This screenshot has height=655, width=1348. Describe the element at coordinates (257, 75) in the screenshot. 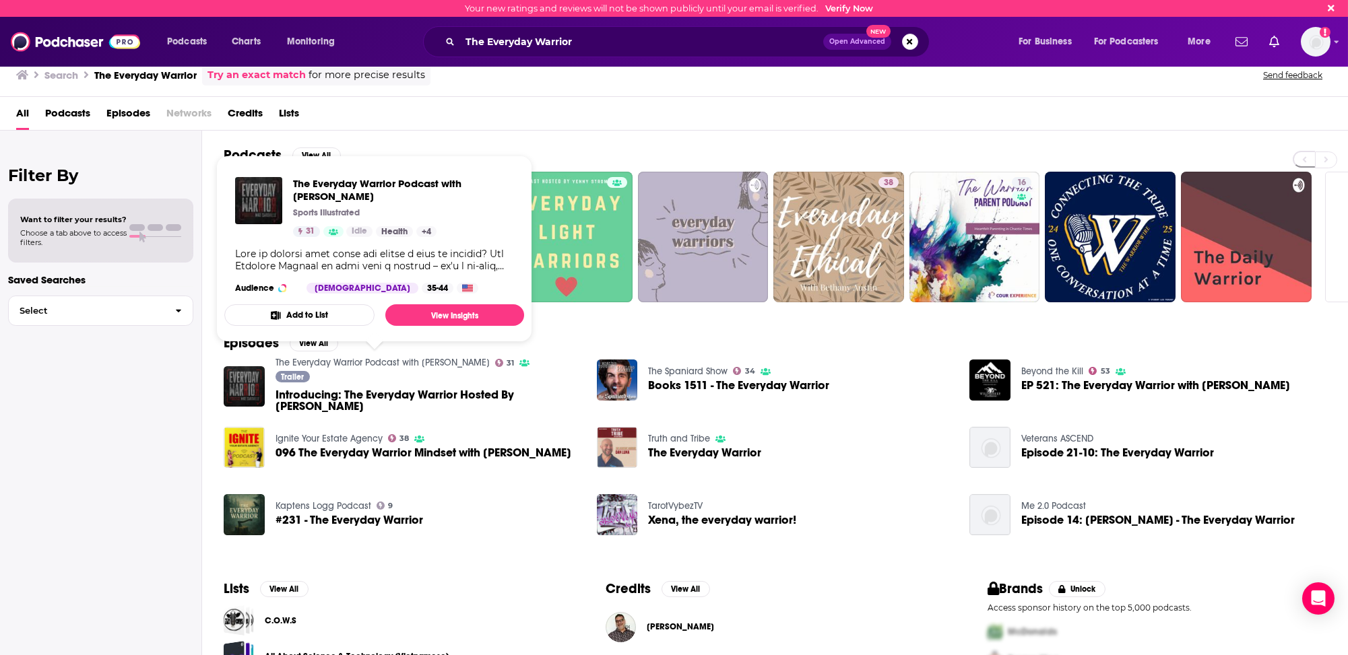

I see `a: Try an exact match` at that location.